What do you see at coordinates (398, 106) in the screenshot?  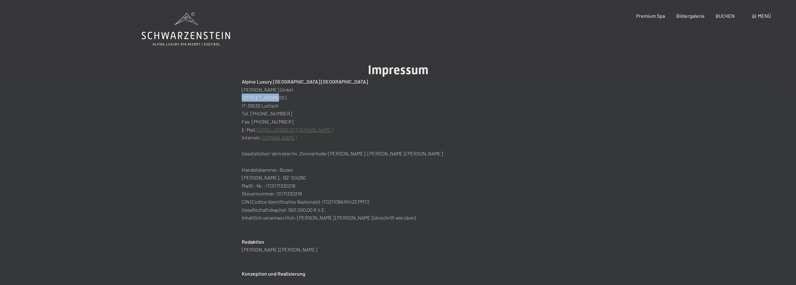 I see `p: IT-39030 Luttach` at bounding box center [398, 106].